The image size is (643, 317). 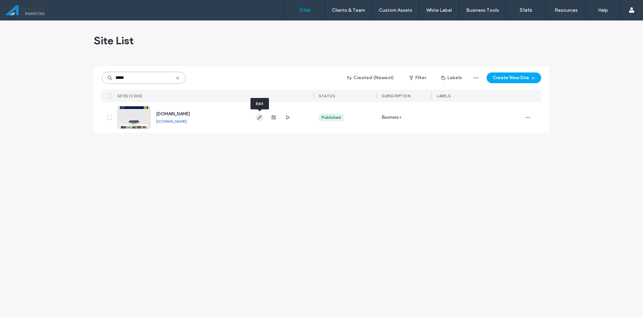 I want to click on div: Edit, so click(x=260, y=104).